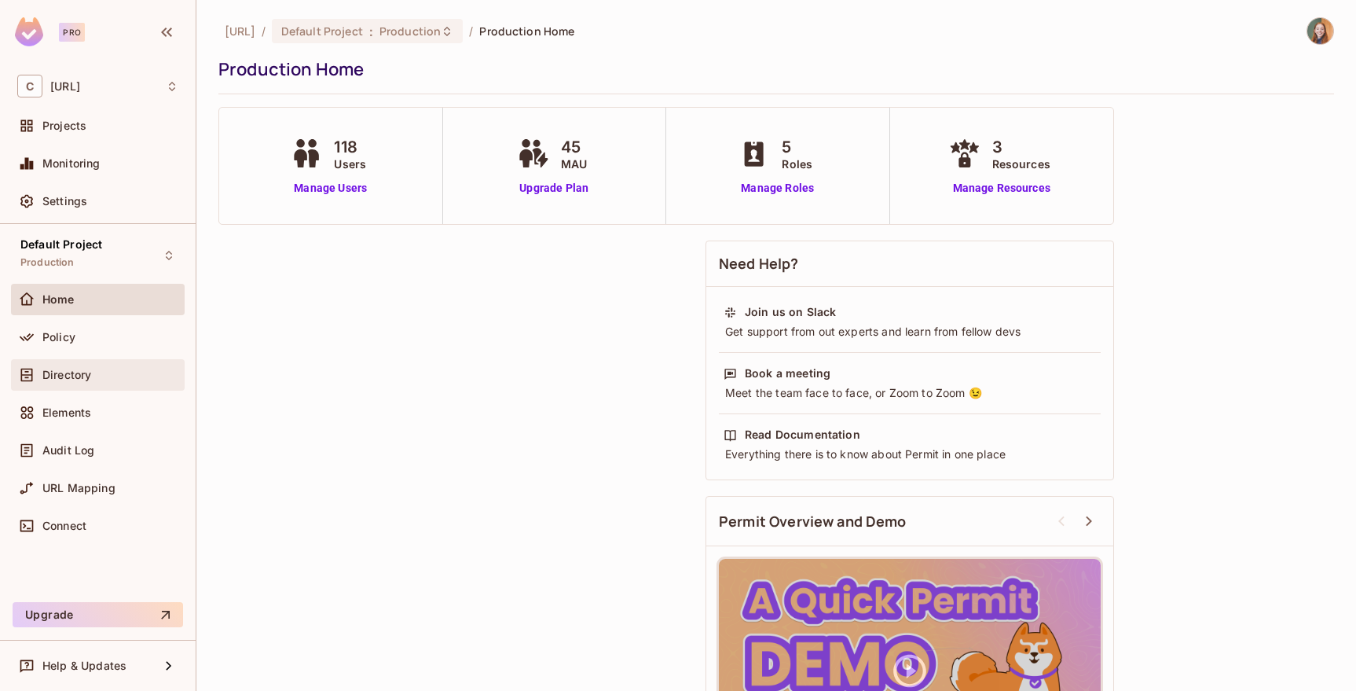 This screenshot has width=1356, height=691. What do you see at coordinates (64, 126) in the screenshot?
I see `span: Projects` at bounding box center [64, 126].